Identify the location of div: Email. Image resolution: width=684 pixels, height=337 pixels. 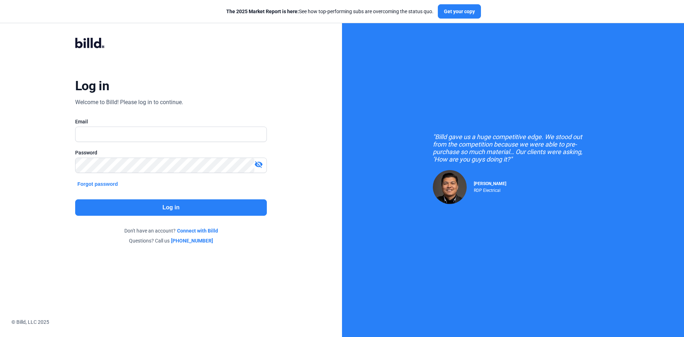
(171, 122).